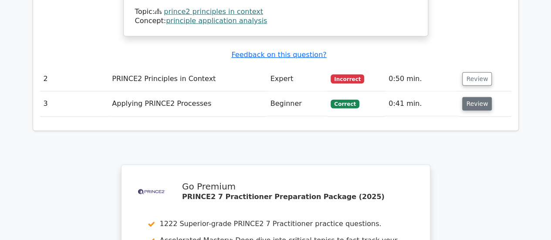  I want to click on td: PRINCE2 Principles in Context, so click(187, 79).